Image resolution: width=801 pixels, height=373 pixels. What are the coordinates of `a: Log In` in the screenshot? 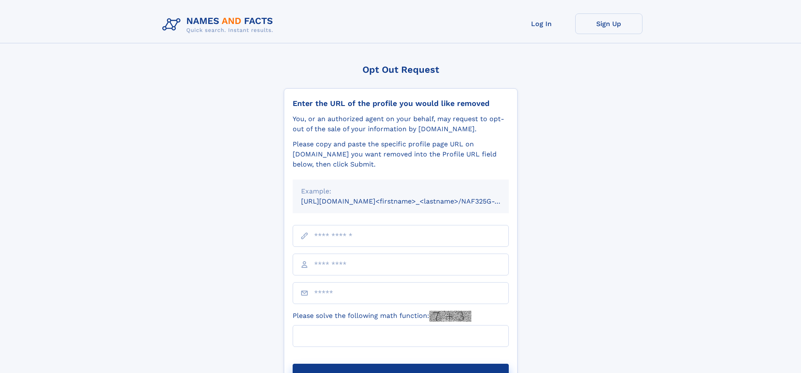 It's located at (542, 24).